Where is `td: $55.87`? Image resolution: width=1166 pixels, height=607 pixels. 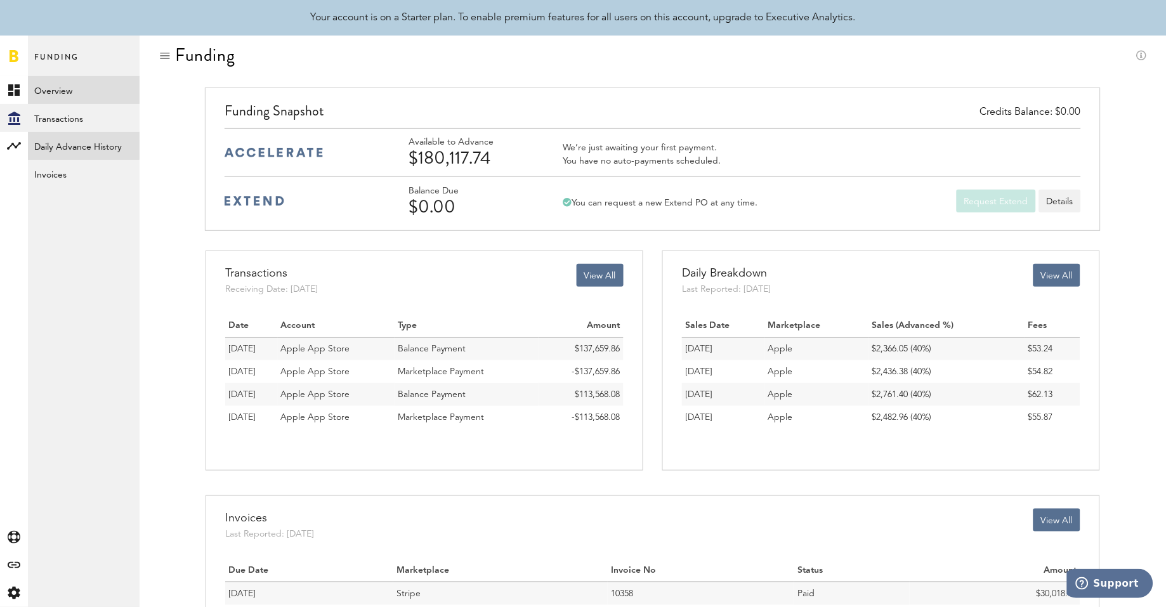 td: $55.87 is located at coordinates (1052, 417).